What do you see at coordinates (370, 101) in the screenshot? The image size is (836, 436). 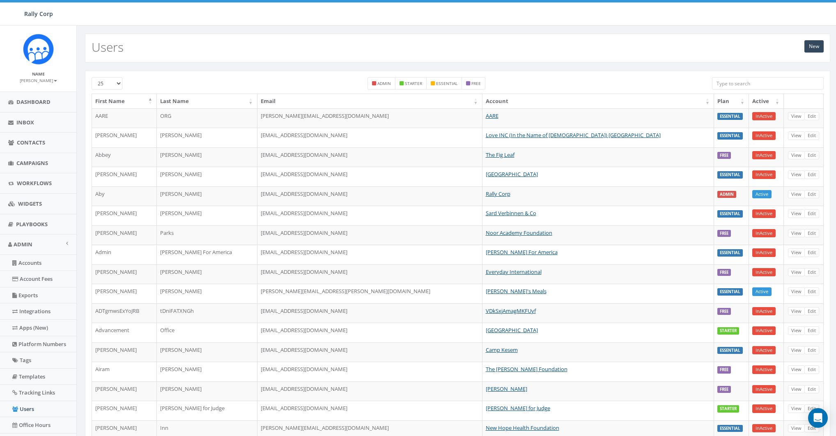 I see `th: Email: activate to sort column ascending` at bounding box center [370, 101].